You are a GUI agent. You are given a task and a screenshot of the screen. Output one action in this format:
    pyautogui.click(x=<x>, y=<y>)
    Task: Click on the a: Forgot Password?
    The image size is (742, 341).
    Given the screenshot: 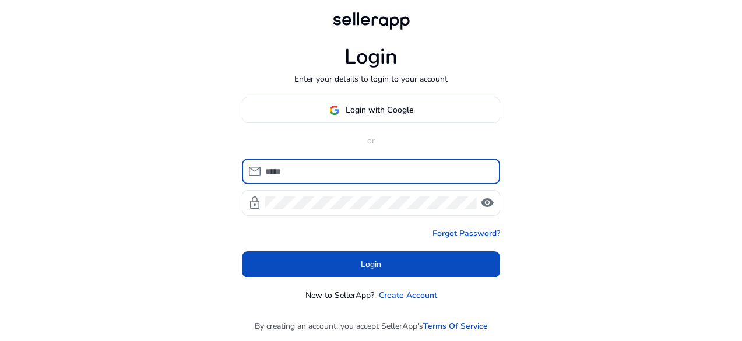 What is the action you would take?
    pyautogui.click(x=466, y=233)
    